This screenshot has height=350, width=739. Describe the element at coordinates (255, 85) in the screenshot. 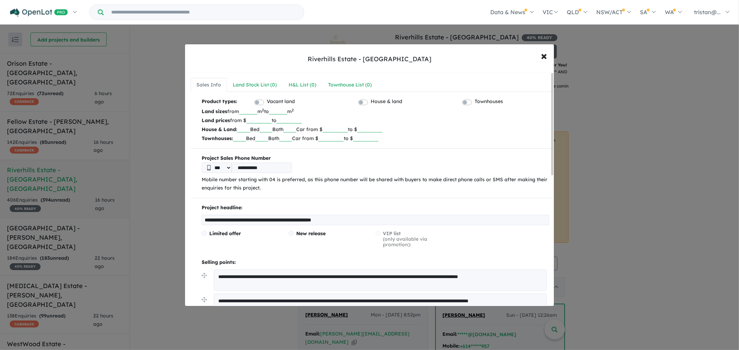

I see `div: Land Stock List ( 0 )` at that location.